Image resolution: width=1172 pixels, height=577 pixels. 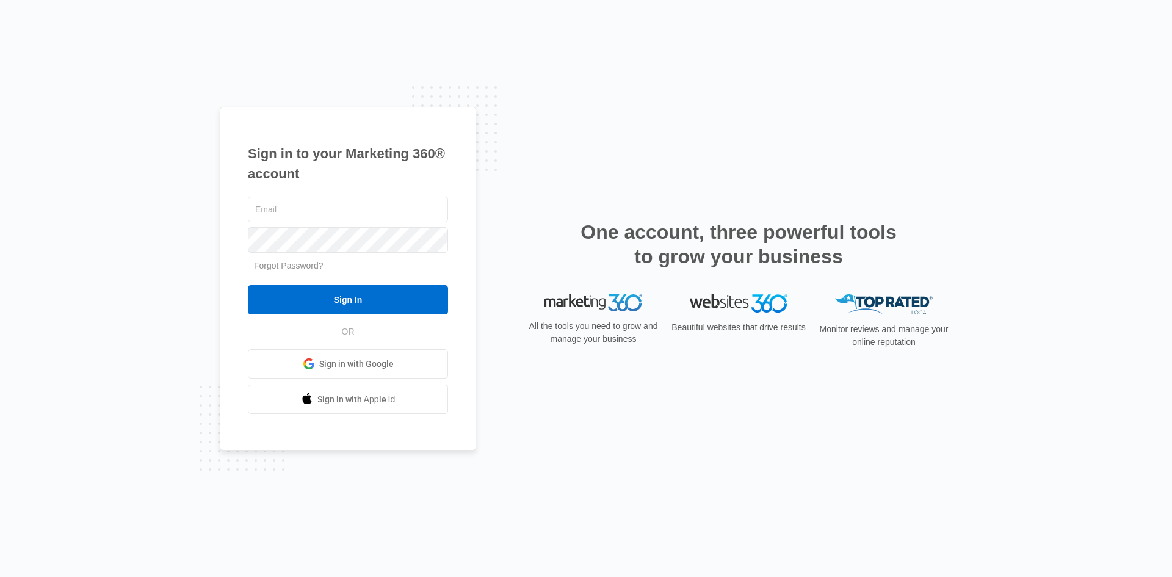 What do you see at coordinates (884, 336) in the screenshot?
I see `p: Monitor reviews and manage your online reputation` at bounding box center [884, 336].